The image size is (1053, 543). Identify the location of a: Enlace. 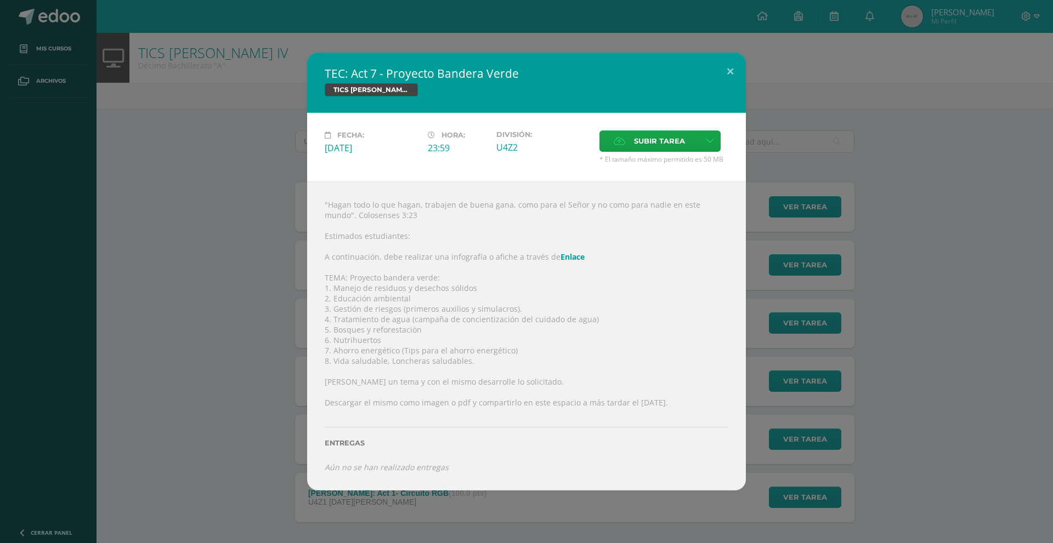
(572, 257).